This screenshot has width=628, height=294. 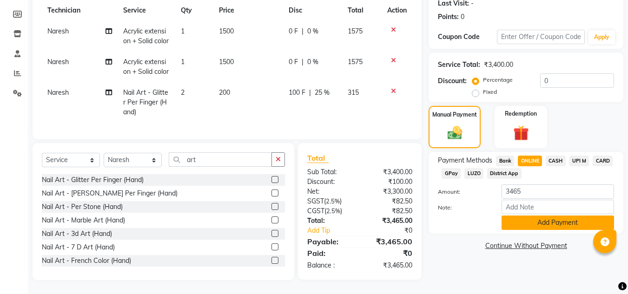 What do you see at coordinates (505, 173) in the screenshot?
I see `span: District App` at bounding box center [505, 173].